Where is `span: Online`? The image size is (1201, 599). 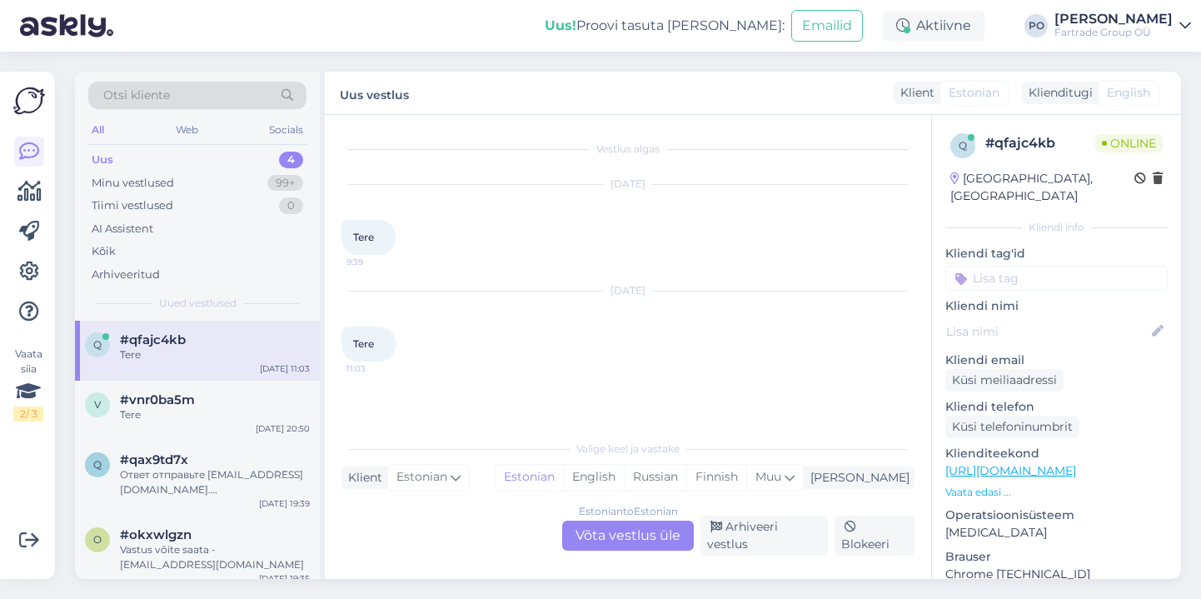 span: Online is located at coordinates (1129, 143).